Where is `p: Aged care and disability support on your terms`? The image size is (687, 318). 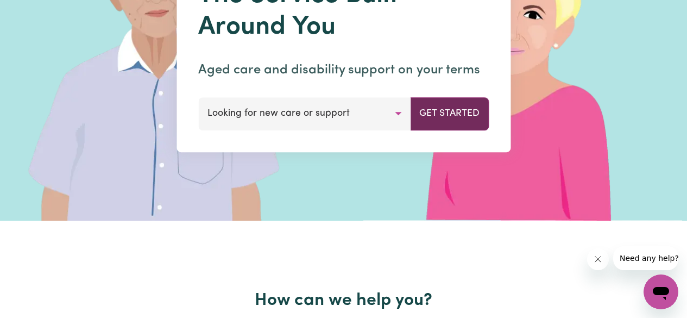 p: Aged care and disability support on your terms is located at coordinates (343, 70).